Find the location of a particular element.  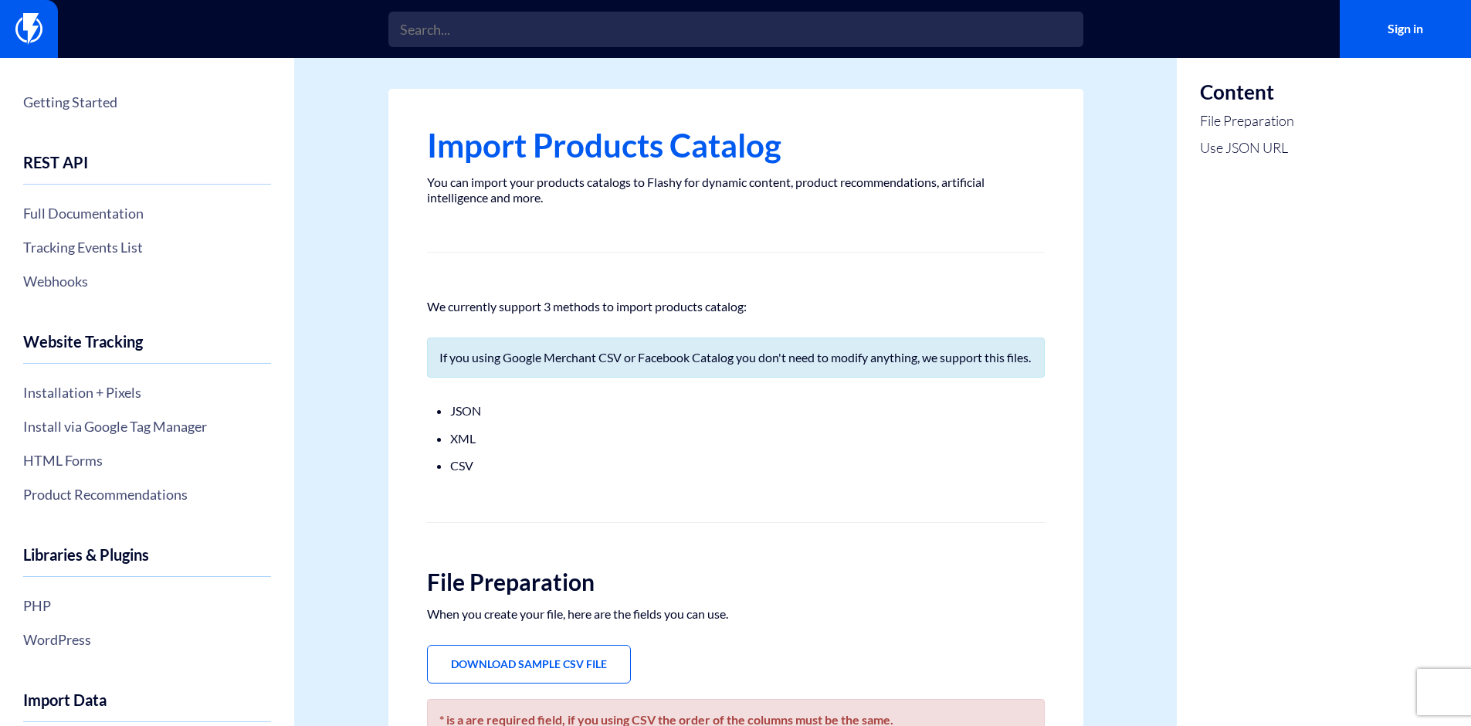

h4: Libraries & Plugins is located at coordinates (147, 561).